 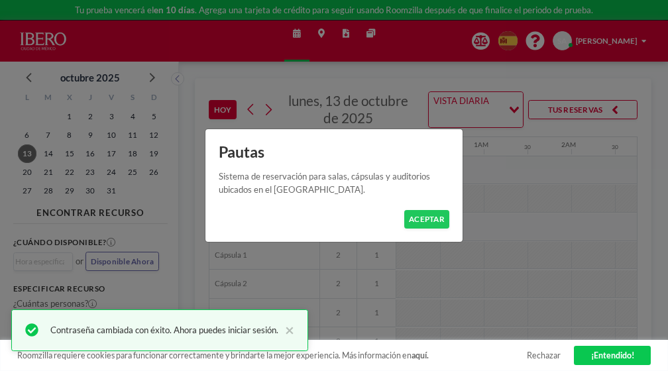 What do you see at coordinates (420, 355) in the screenshot?
I see `a: aquí.` at bounding box center [420, 355].